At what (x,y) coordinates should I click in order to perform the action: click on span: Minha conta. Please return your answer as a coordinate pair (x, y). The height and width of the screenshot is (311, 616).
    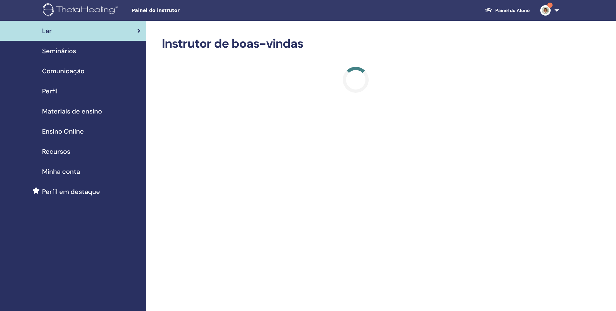
    Looking at the image, I should click on (61, 171).